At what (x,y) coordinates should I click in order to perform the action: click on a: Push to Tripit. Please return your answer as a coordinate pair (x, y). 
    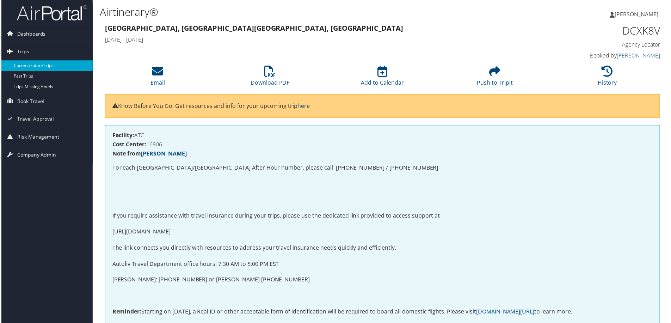
    Looking at the image, I should click on (496, 78).